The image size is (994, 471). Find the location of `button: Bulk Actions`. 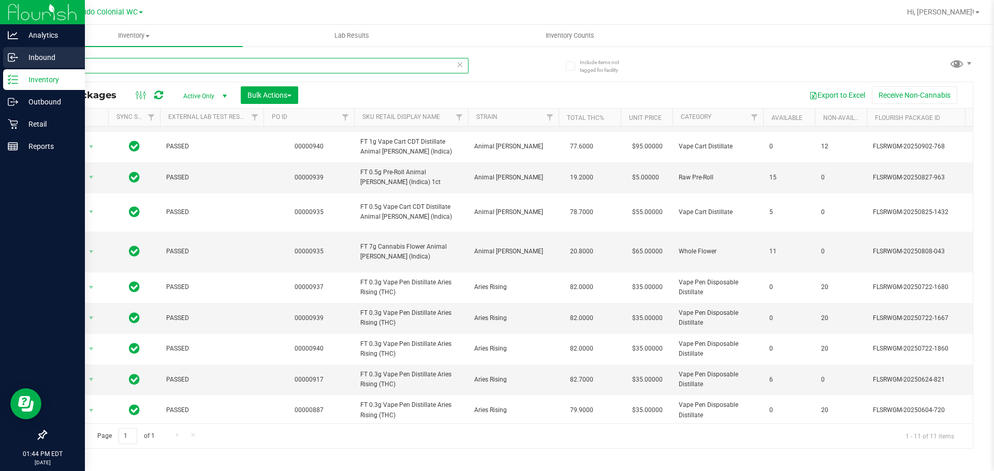

button: Bulk Actions is located at coordinates (269, 95).